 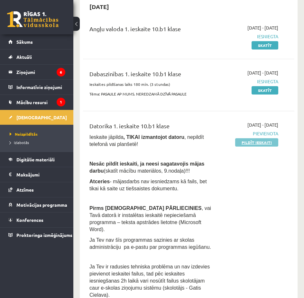 What do you see at coordinates (19, 142) in the screenshot?
I see `span: Izlabotās` at bounding box center [19, 142].